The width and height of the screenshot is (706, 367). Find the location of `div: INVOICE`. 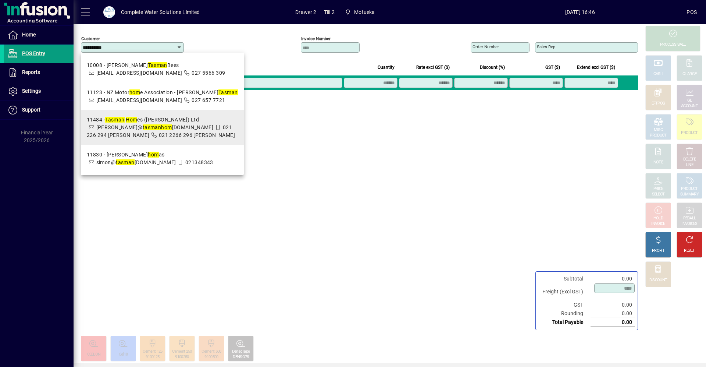

div: INVOICE is located at coordinates (658, 224).